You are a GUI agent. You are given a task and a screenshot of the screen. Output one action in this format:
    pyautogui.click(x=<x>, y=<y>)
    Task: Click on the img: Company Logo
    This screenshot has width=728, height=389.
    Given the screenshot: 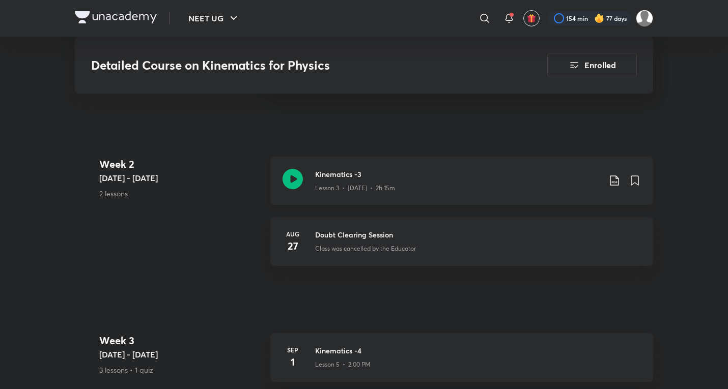 What is the action you would take?
    pyautogui.click(x=116, y=17)
    